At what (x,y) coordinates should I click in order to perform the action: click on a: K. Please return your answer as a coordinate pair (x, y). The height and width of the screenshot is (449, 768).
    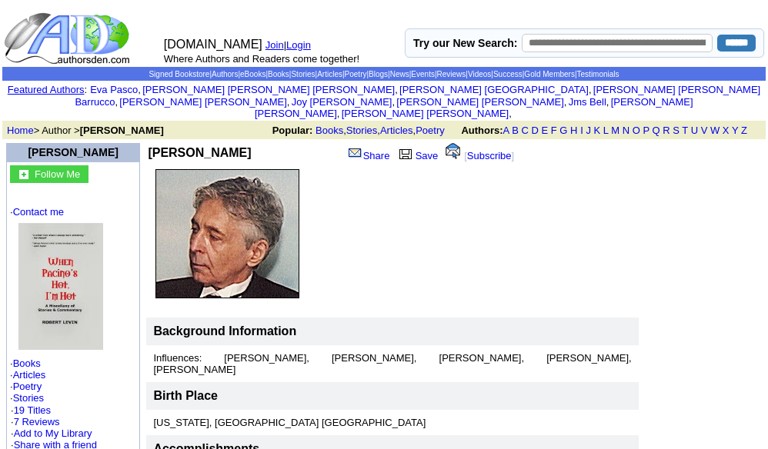
    Looking at the image, I should click on (597, 130).